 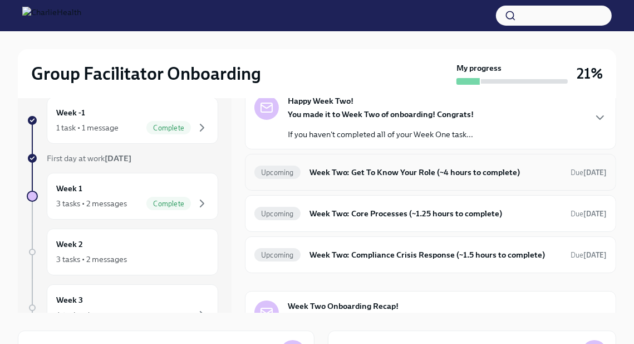 I want to click on img: CharlieHealth, so click(x=52, y=16).